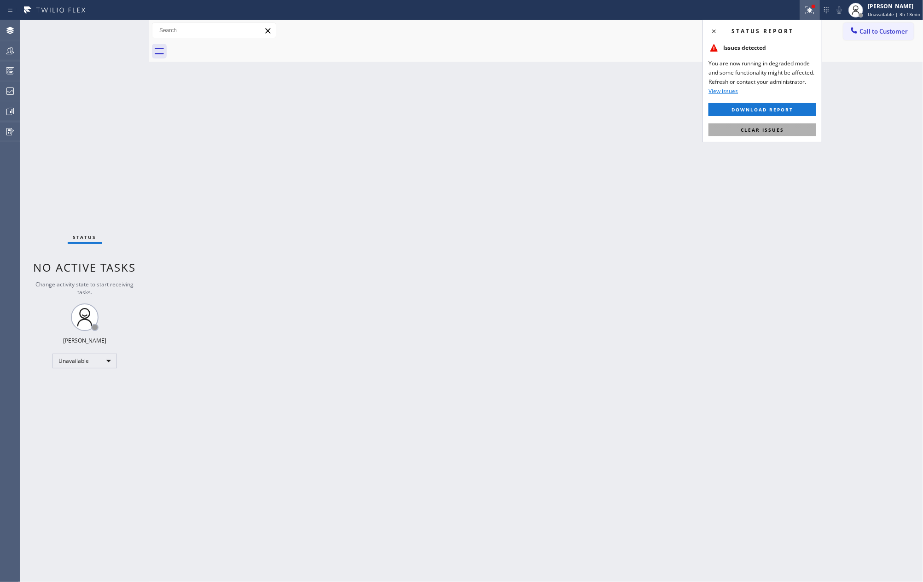 The height and width of the screenshot is (582, 923). What do you see at coordinates (214, 30) in the screenshot?
I see `input: Search` at bounding box center [214, 30].